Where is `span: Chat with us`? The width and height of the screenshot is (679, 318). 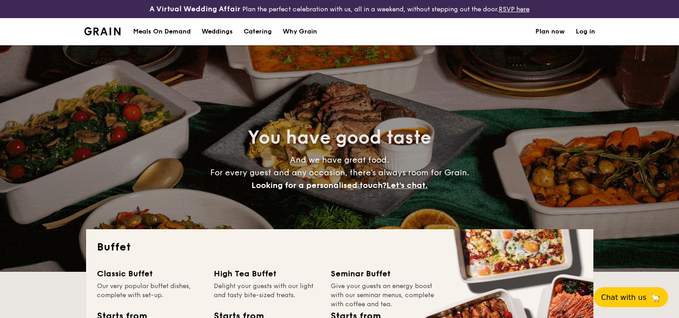
span: Chat with us is located at coordinates (624, 297).